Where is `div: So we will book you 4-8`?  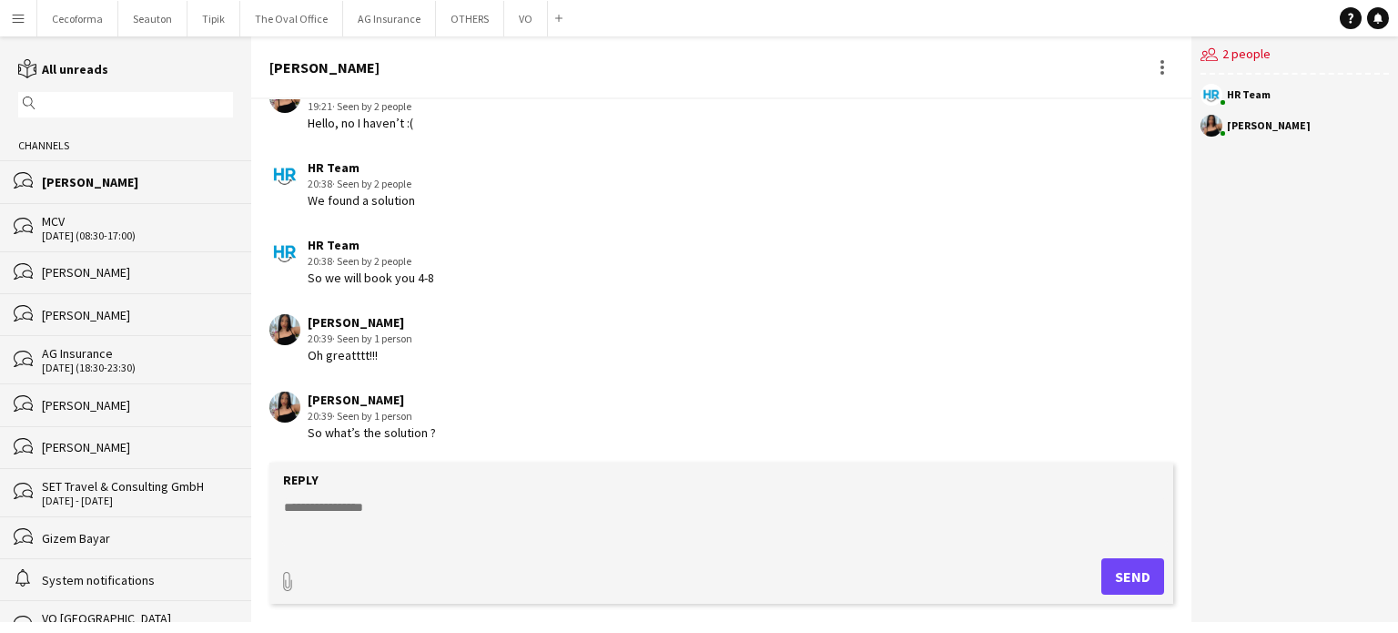 div: So we will book you 4-8 is located at coordinates (370, 278).